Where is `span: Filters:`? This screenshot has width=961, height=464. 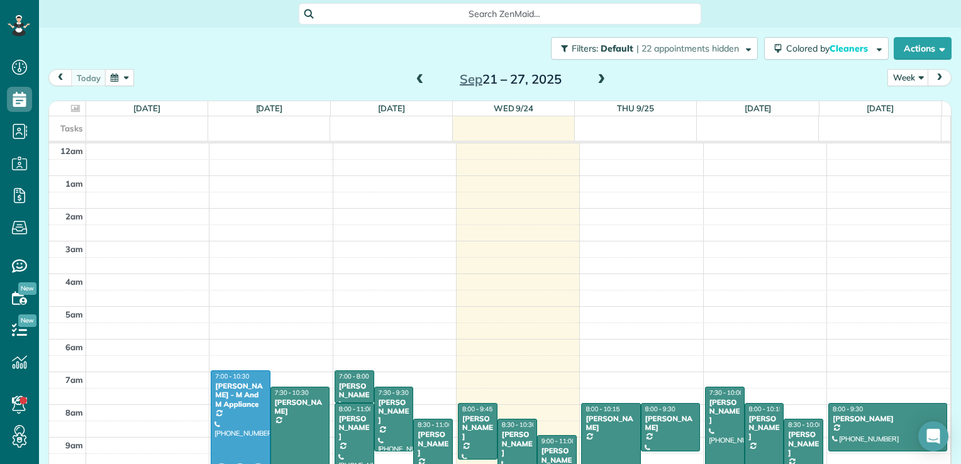
span: Filters: is located at coordinates (585, 48).